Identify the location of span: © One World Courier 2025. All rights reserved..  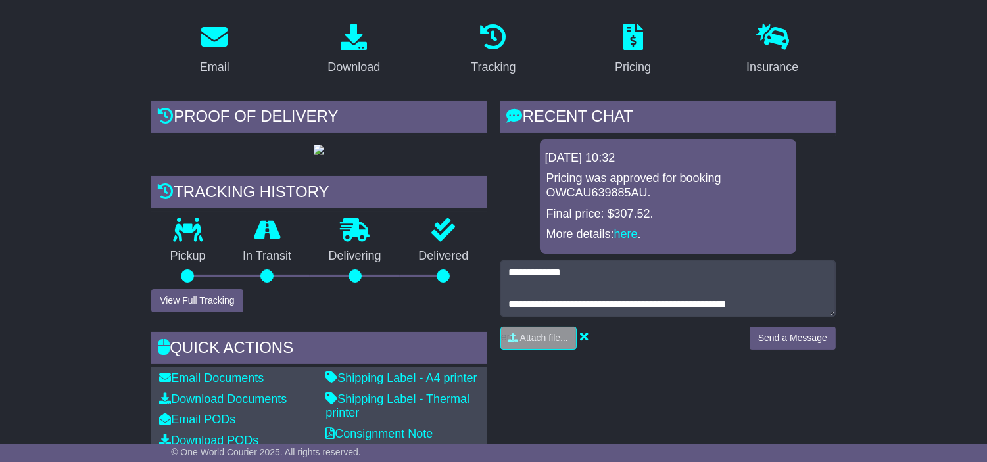
(266, 452).